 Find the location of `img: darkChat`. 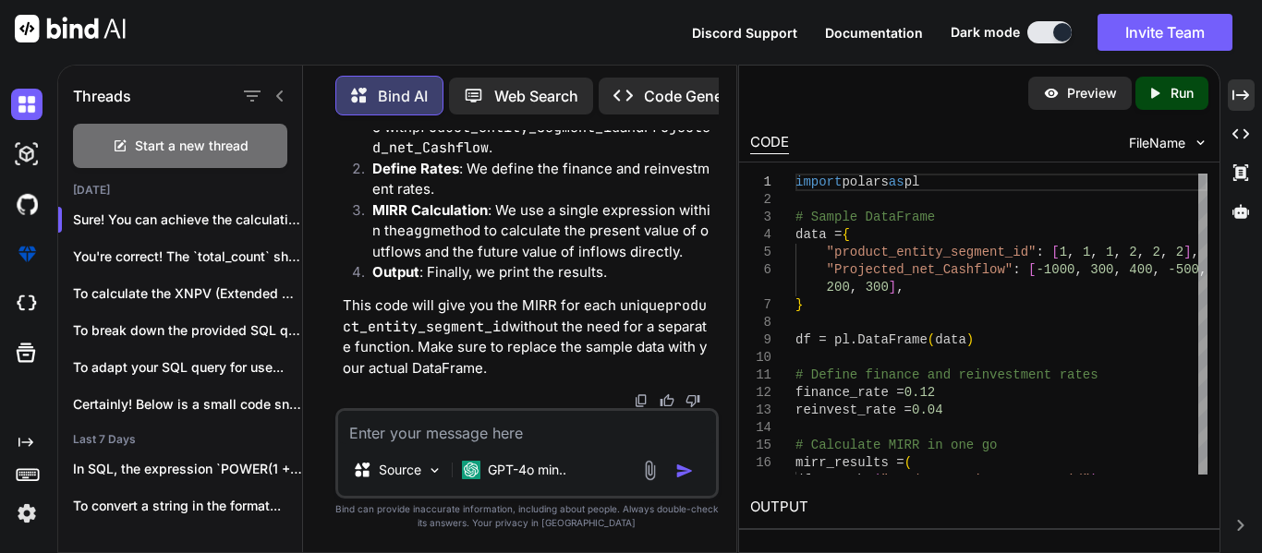

img: darkChat is located at coordinates (27, 104).